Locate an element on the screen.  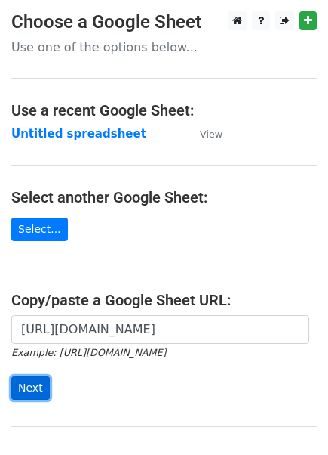
strong: Untitled spreadsheet is located at coordinates (79, 134).